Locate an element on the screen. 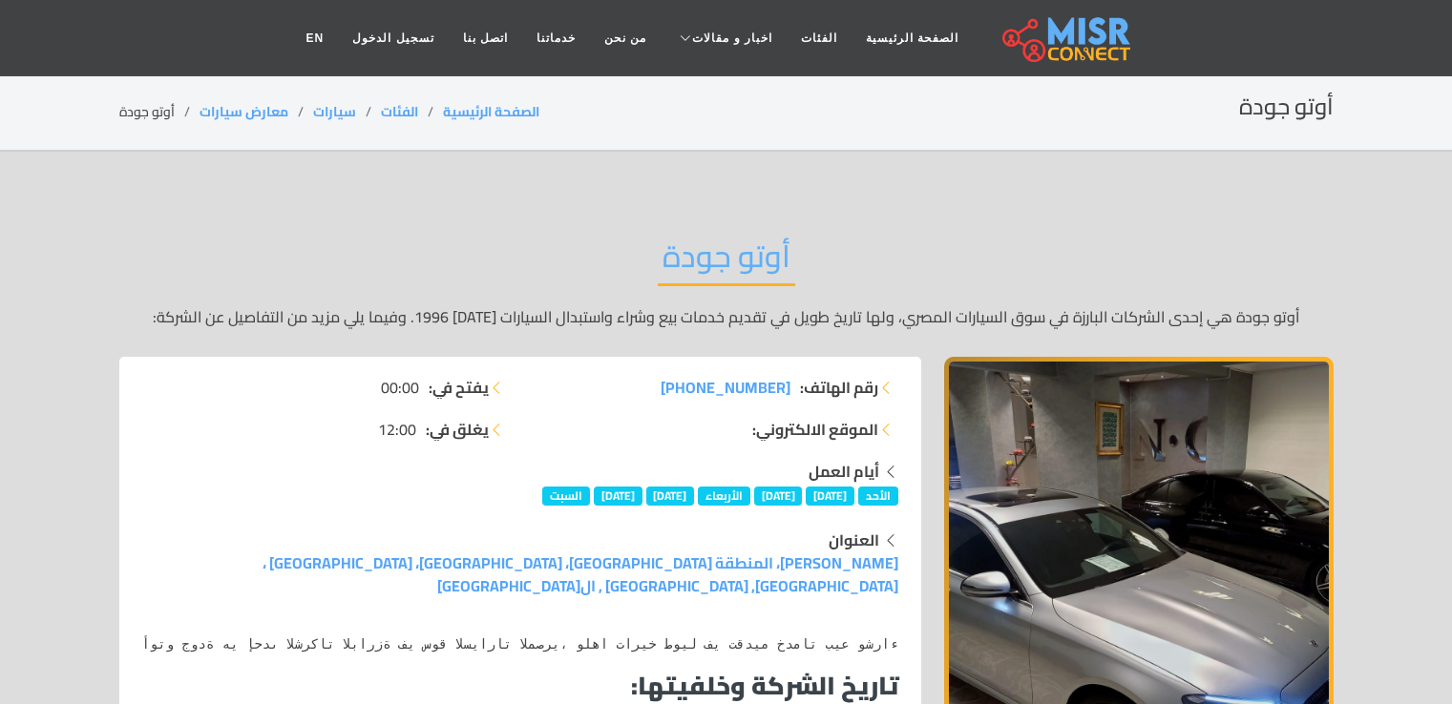 The height and width of the screenshot is (704, 1452). a: خدماتنا is located at coordinates (556, 38).